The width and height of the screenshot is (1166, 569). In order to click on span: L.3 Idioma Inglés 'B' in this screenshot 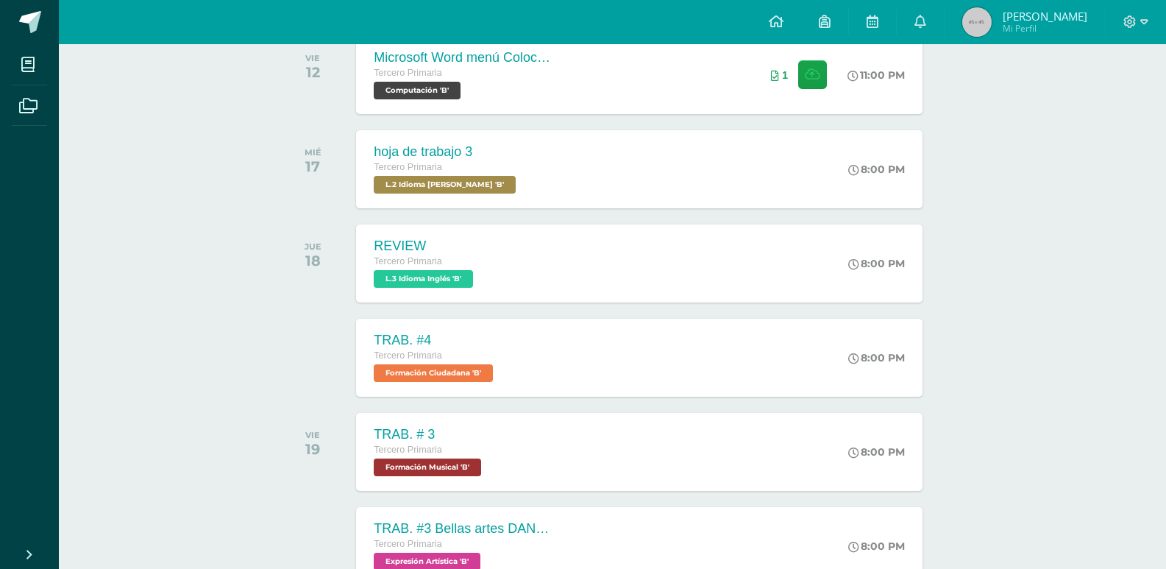, I will do `click(423, 279)`.